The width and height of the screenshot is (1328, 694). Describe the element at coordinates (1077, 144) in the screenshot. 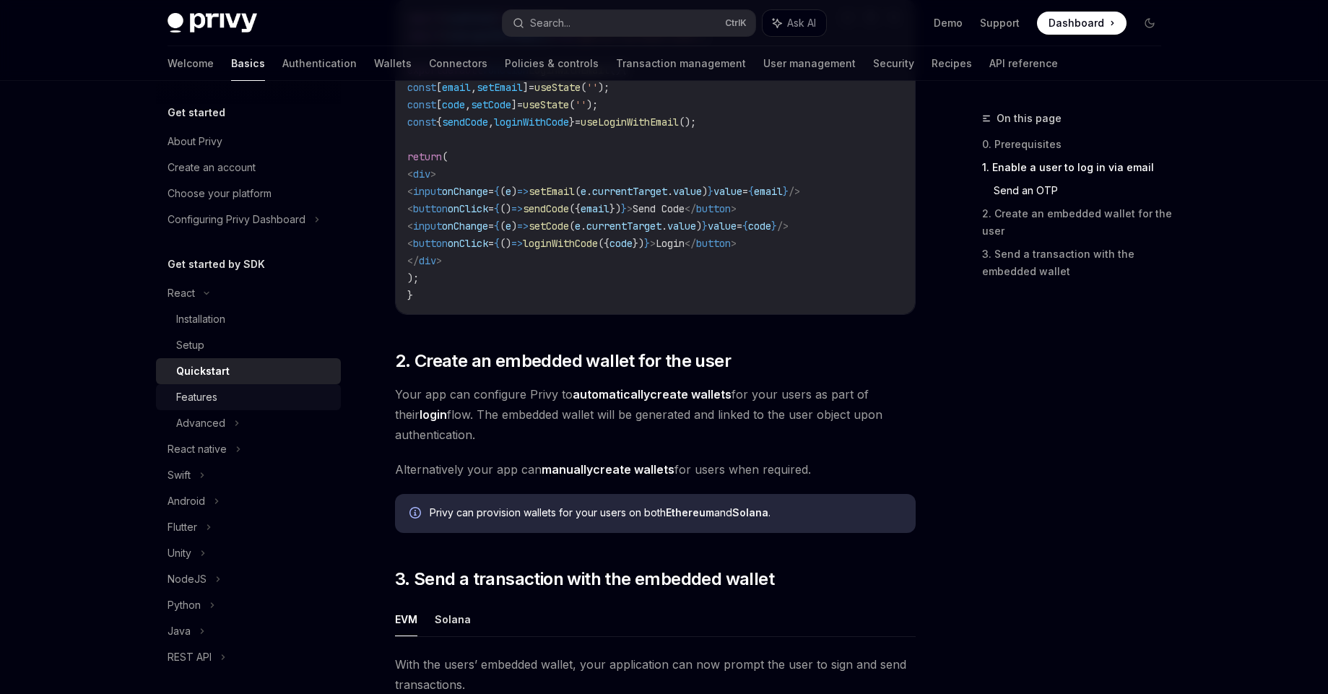

I see `a: 0. Prerequisites` at that location.